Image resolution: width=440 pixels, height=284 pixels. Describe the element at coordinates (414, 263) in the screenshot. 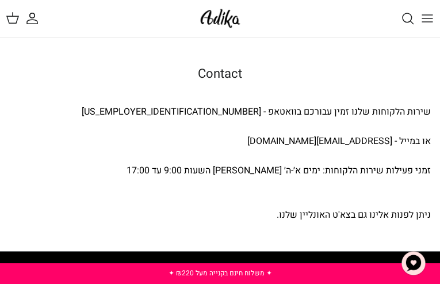

I see `button: צ'אט` at that location.